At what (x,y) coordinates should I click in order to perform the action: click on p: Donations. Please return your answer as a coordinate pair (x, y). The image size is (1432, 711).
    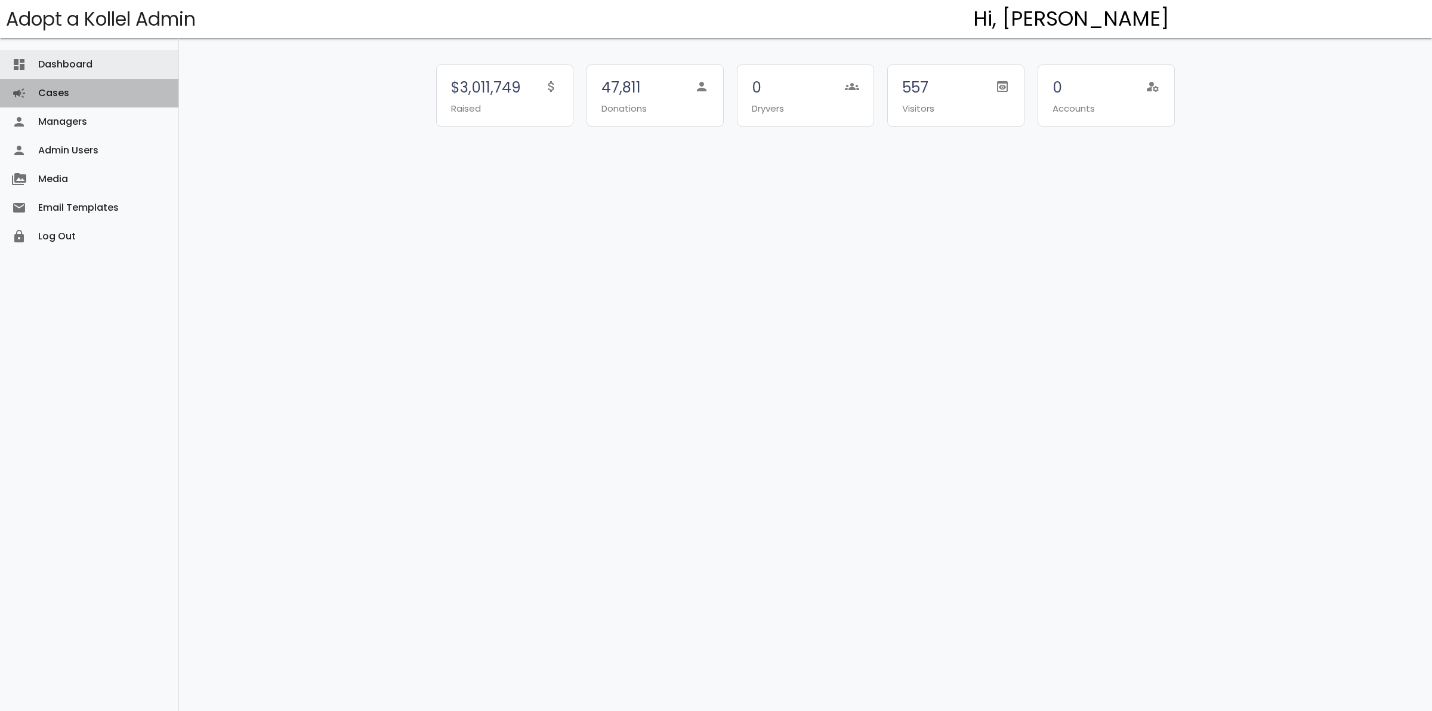
    Looking at the image, I should click on (624, 109).